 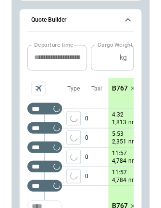 I want to click on p: 5:53, so click(x=118, y=133).